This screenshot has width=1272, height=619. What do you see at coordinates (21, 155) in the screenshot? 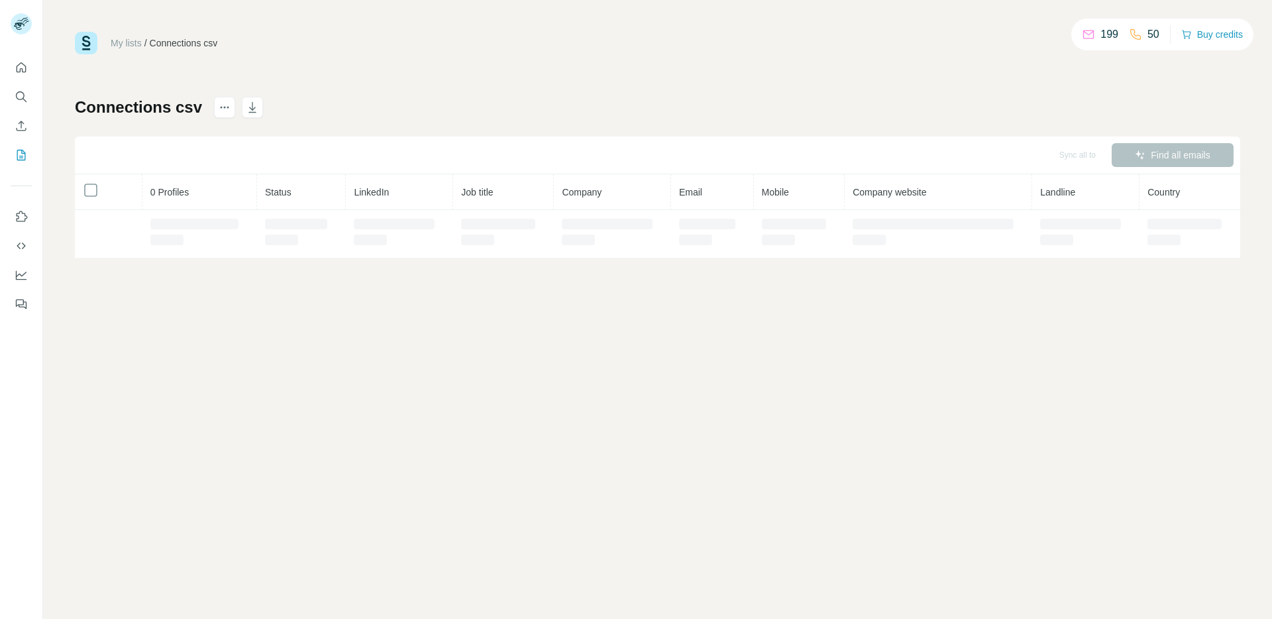
I see `button: My lists` at bounding box center [21, 155].